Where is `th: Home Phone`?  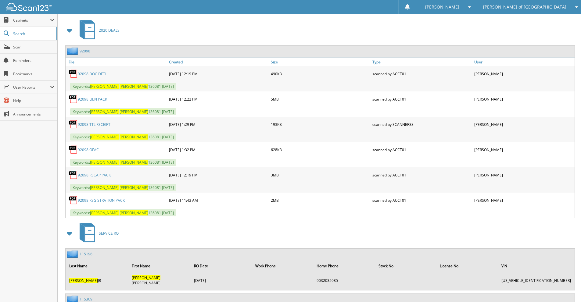 th: Home Phone is located at coordinates (344, 266).